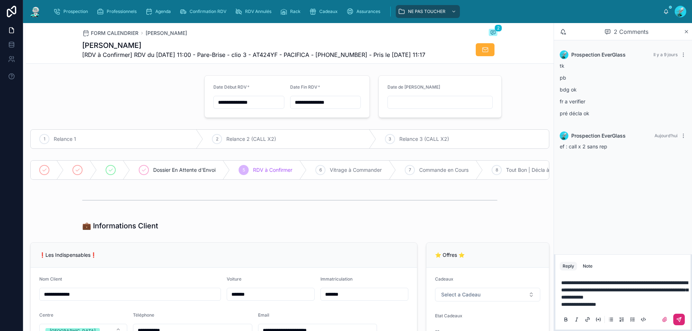 This screenshot has width=692, height=331. What do you see at coordinates (587, 266) in the screenshot?
I see `div: Note` at bounding box center [587, 266].